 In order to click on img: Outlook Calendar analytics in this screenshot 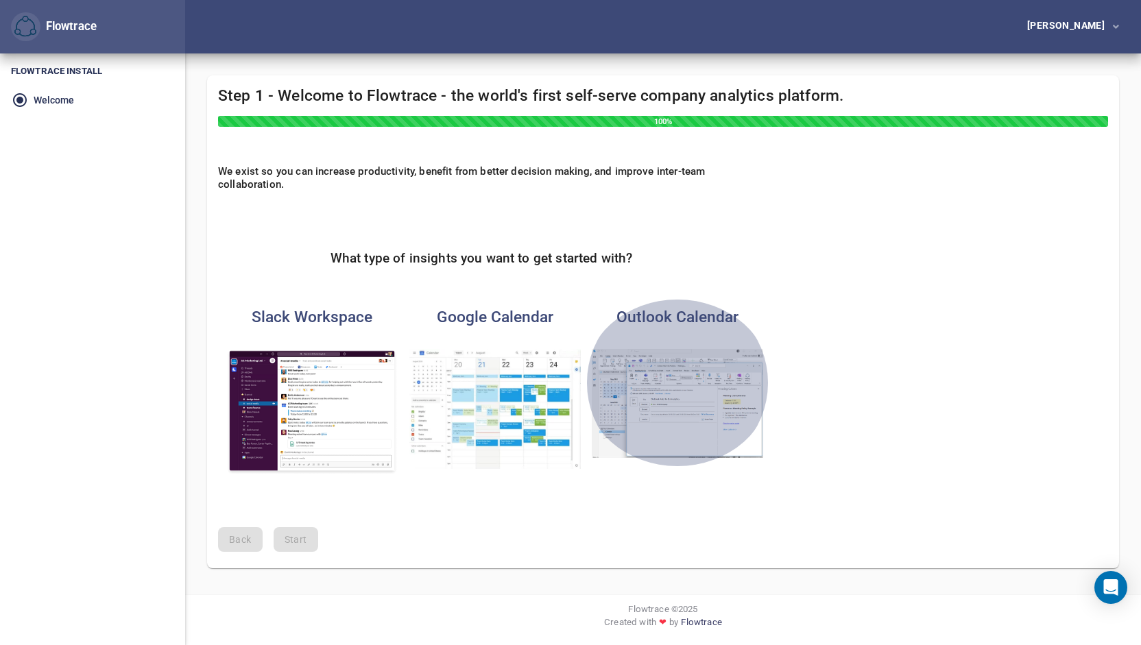, I will do `click(678, 404)`.